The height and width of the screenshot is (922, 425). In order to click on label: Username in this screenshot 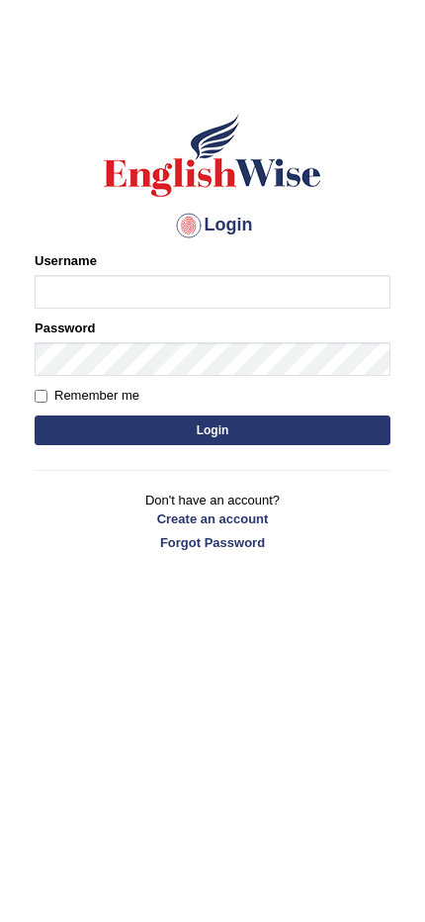, I will do `click(65, 260)`.